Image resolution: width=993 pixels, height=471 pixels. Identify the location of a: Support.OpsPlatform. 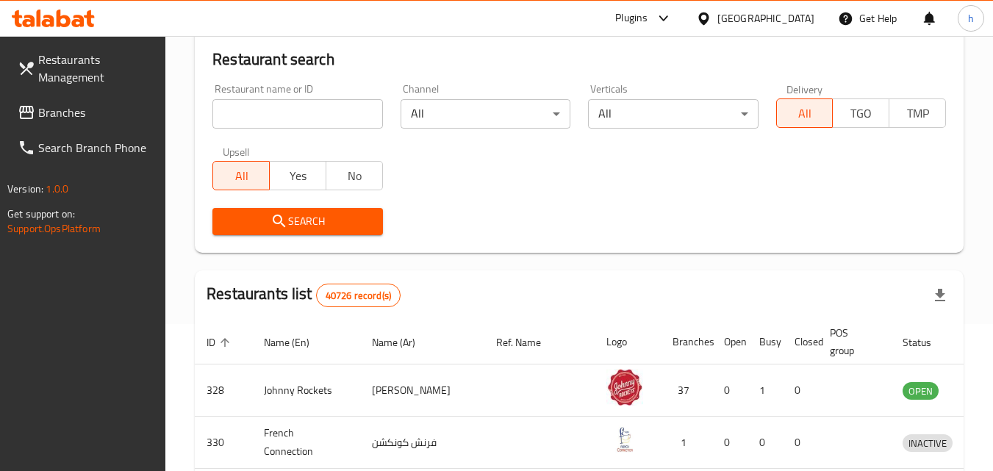
(54, 229).